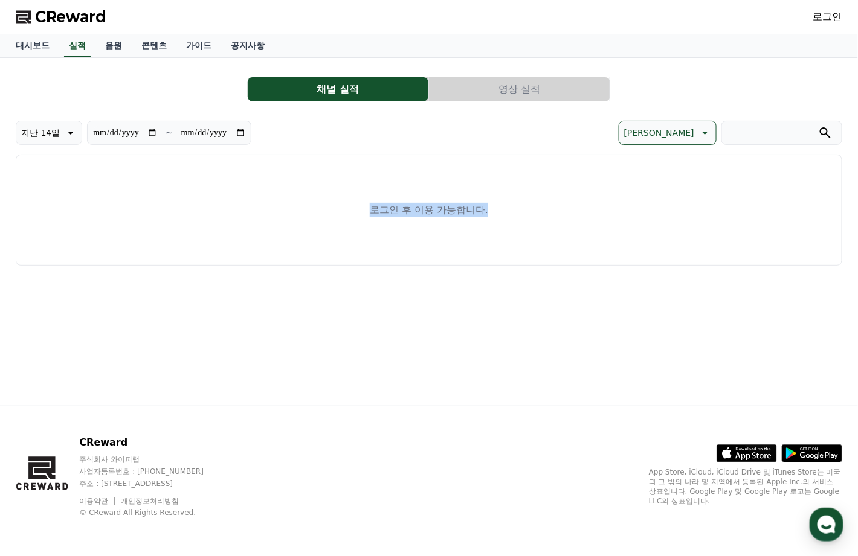 Image resolution: width=858 pixels, height=556 pixels. Describe the element at coordinates (745, 487) in the screenshot. I see `p: App Store, iCloud, iCloud Drive 및 iTunes Store는 미국과 그 밖의 나라 및 지역에서 등록된 Apple Inc.의 서비스 상표입니다. Goo...` at that location.